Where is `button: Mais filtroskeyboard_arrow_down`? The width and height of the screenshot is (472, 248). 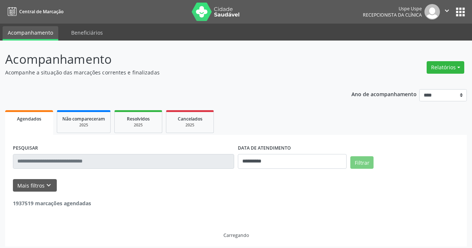
button: Mais filtroskeyboard_arrow_down is located at coordinates (35, 186).